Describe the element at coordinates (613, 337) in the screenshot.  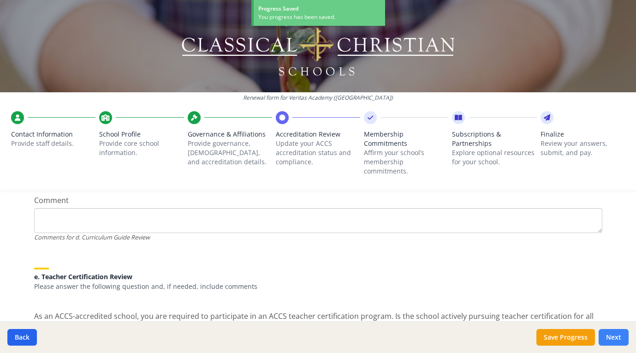
I see `button: Next` at that location.